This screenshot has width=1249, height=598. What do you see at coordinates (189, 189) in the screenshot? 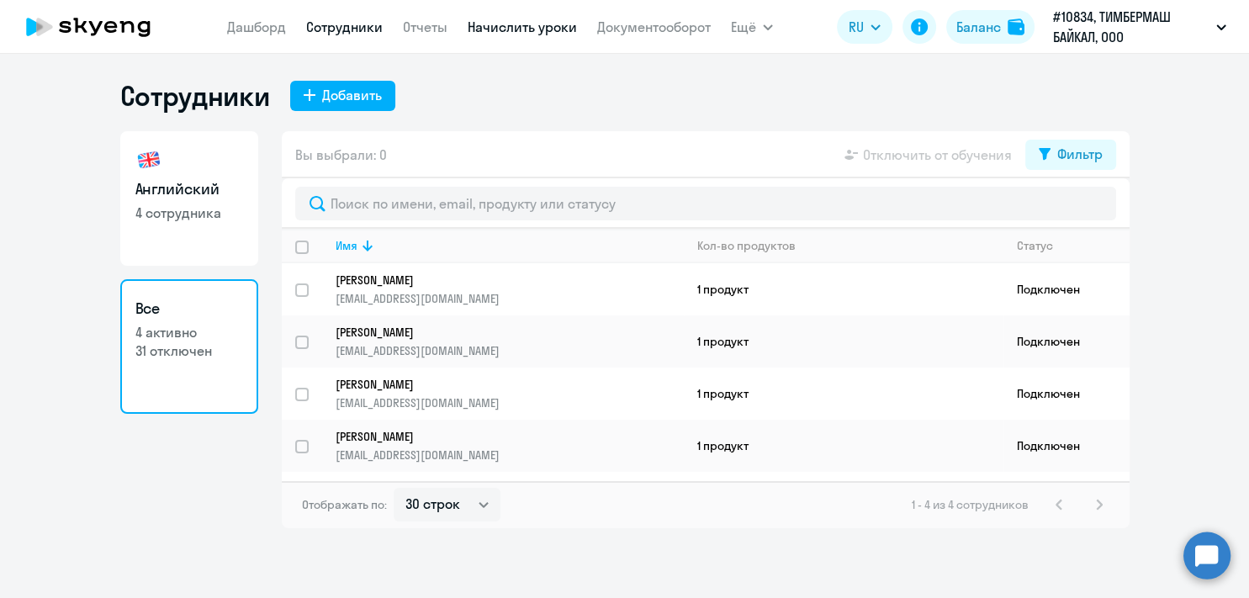
I see `h3: Английский` at bounding box center [189, 189].